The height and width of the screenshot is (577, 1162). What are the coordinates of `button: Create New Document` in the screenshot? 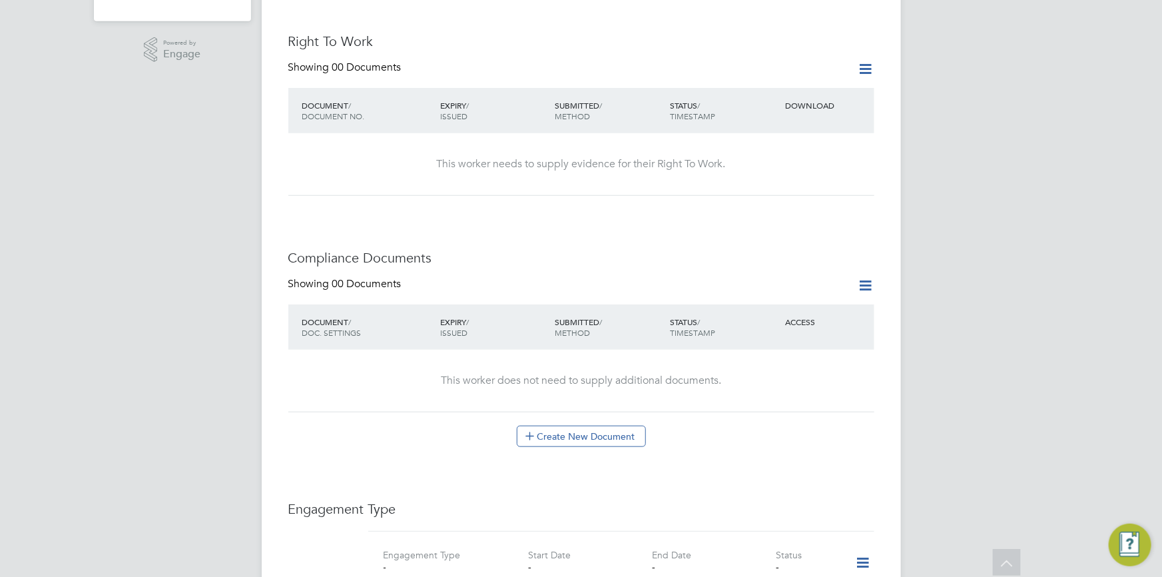 It's located at (582, 436).